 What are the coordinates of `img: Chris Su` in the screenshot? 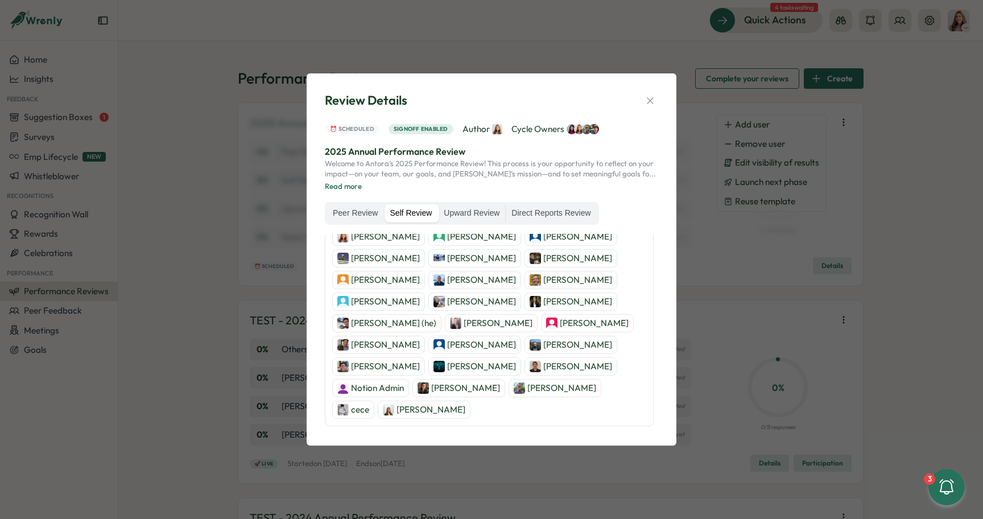 It's located at (439, 237).